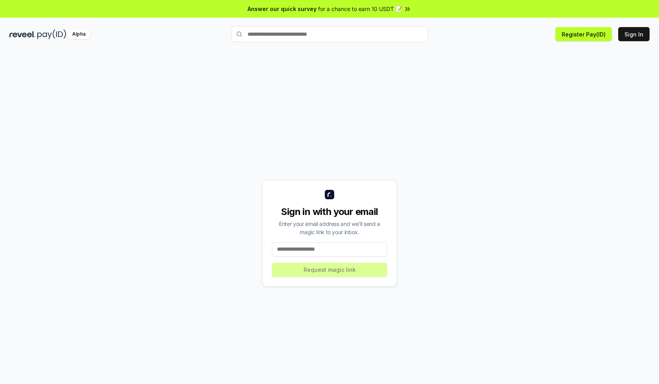 Image resolution: width=659 pixels, height=384 pixels. Describe the element at coordinates (52, 34) in the screenshot. I see `img: pay_id` at that location.